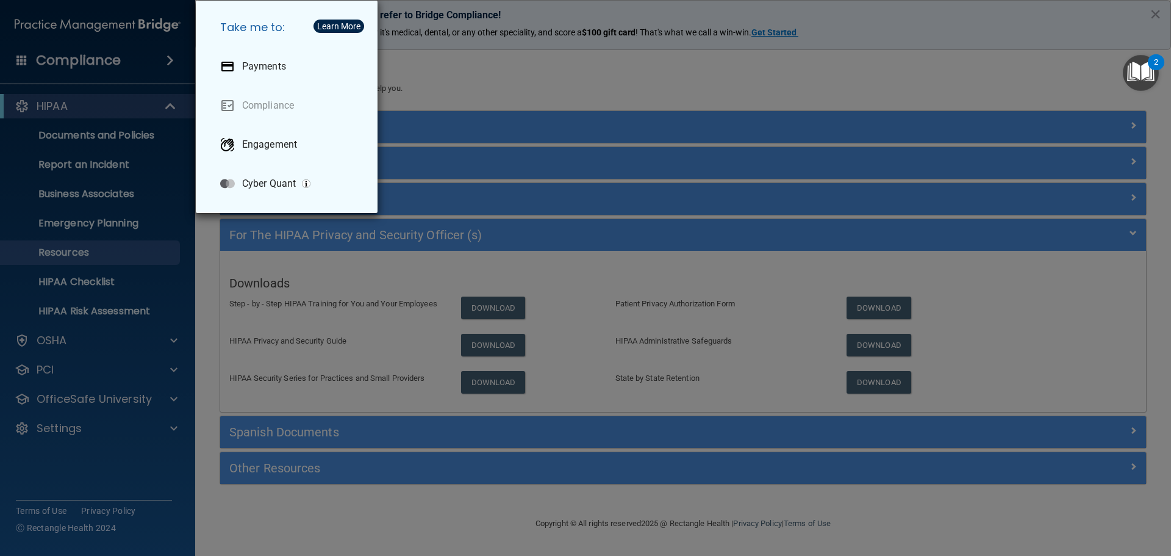 This screenshot has width=1171, height=556. Describe the element at coordinates (1140, 73) in the screenshot. I see `button: Open Resource Center, 2 new notifications` at that location.